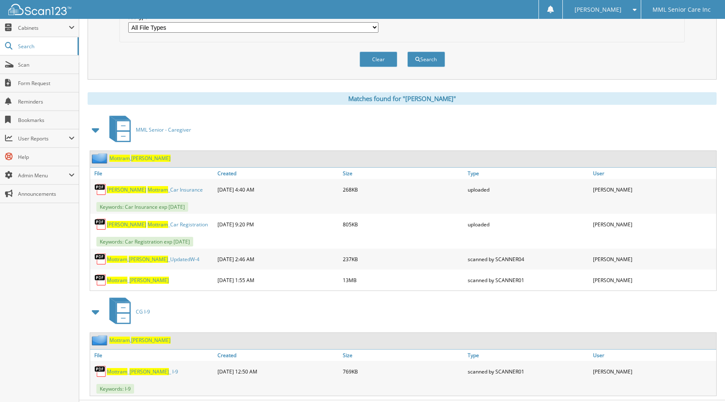 This screenshot has height=402, width=725. Describe the element at coordinates (528, 259) in the screenshot. I see `div: scanned by SCANNER04` at that location.